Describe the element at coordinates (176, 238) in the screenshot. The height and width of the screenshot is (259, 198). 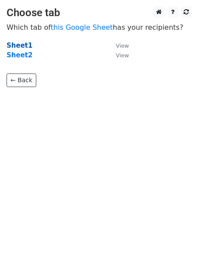
I see `div: Chat Widget` at that location.